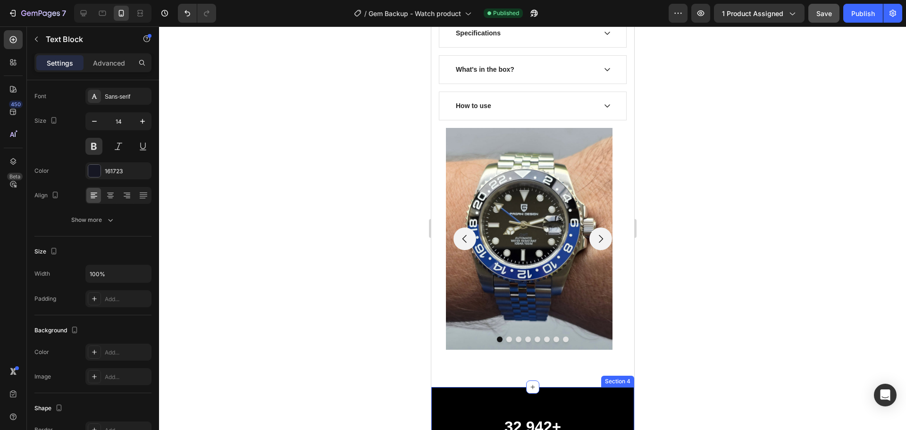 Image resolution: width=906 pixels, height=430 pixels. I want to click on div: Beta, so click(15, 177).